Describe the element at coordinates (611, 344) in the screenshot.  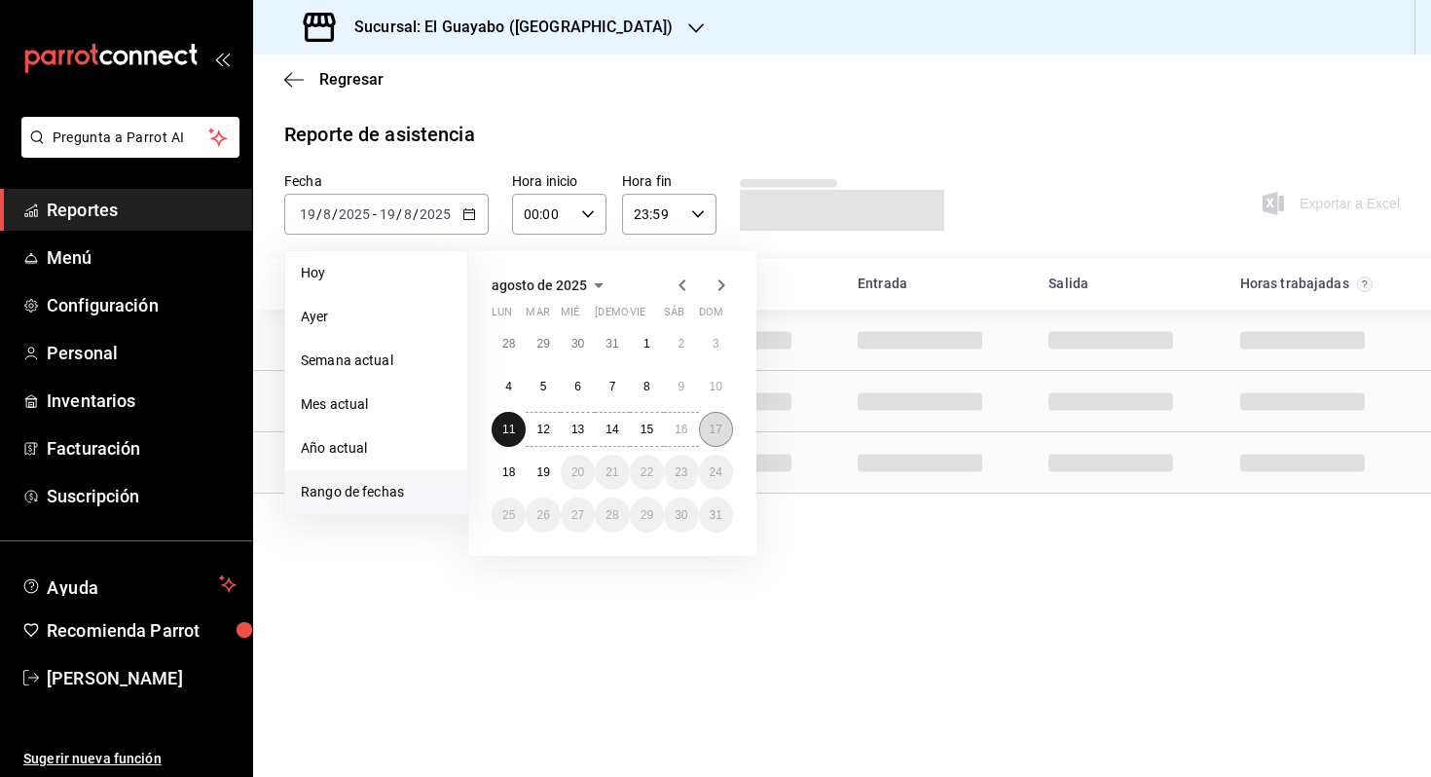
I see `button: 31 de julio de 2025` at that location.